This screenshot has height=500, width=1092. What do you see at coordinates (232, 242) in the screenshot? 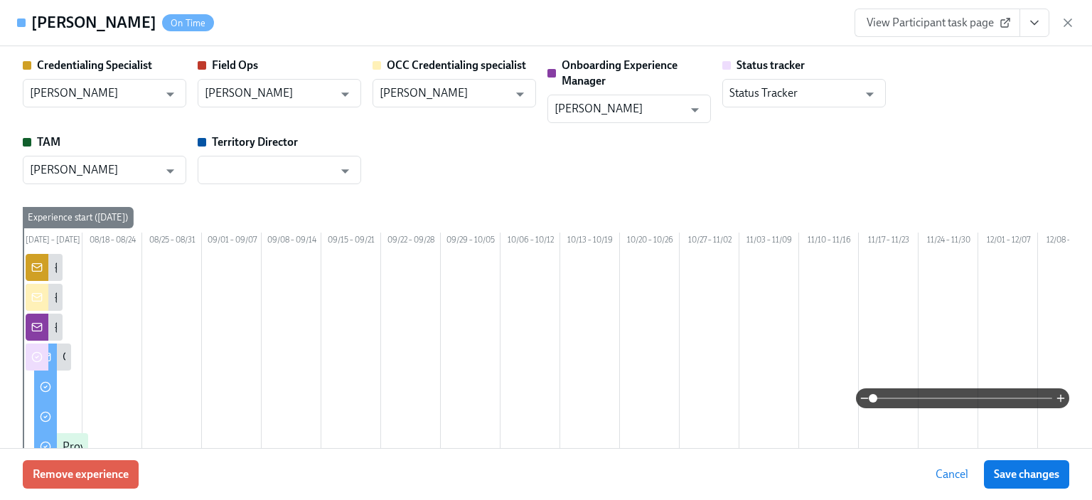
I see `div: 09/01 – 09/07` at bounding box center [232, 242].